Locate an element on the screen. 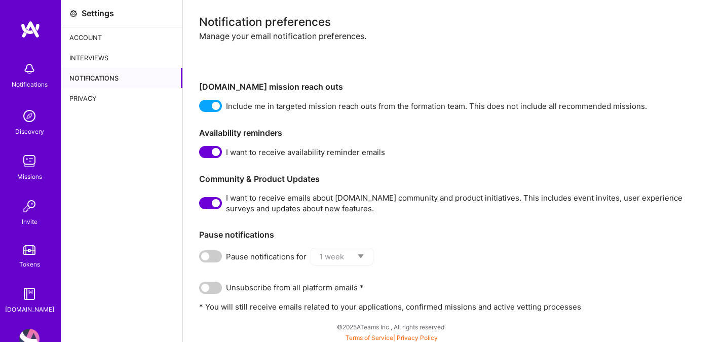 This screenshot has height=342, width=722. a: Terms of Service is located at coordinates (370, 338).